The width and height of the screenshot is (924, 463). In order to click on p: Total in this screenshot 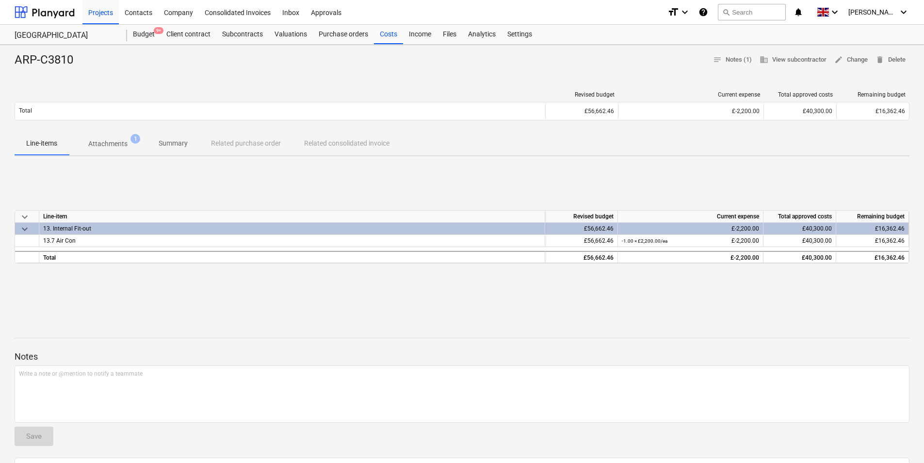, I will do `click(25, 111)`.